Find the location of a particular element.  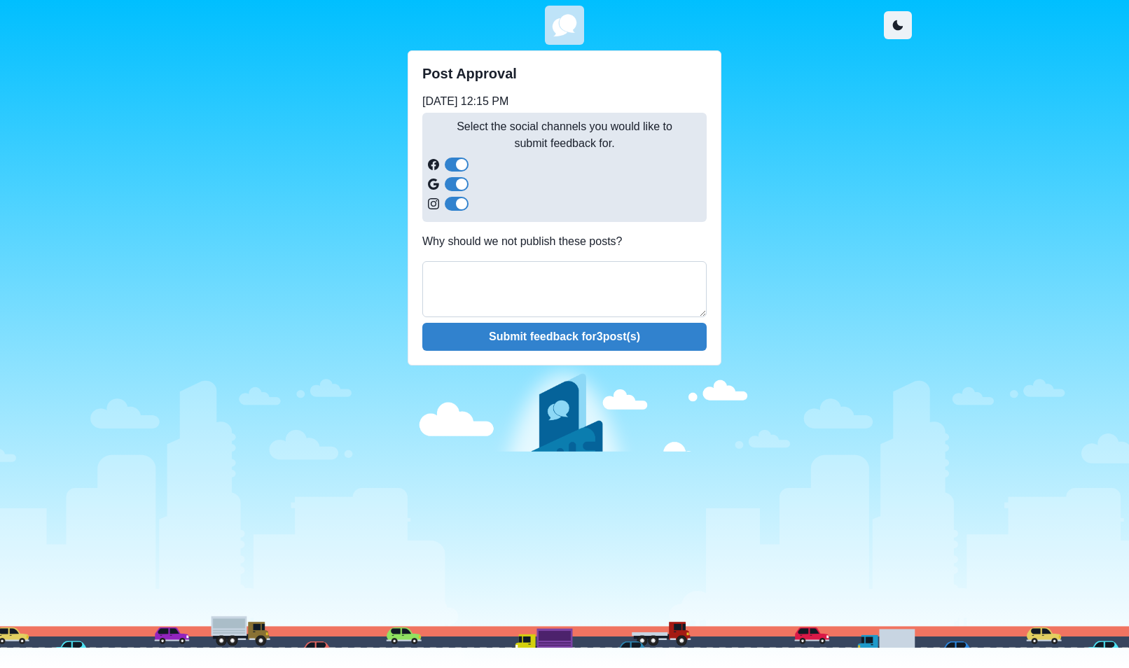

h2: Post Approval is located at coordinates (564, 74).